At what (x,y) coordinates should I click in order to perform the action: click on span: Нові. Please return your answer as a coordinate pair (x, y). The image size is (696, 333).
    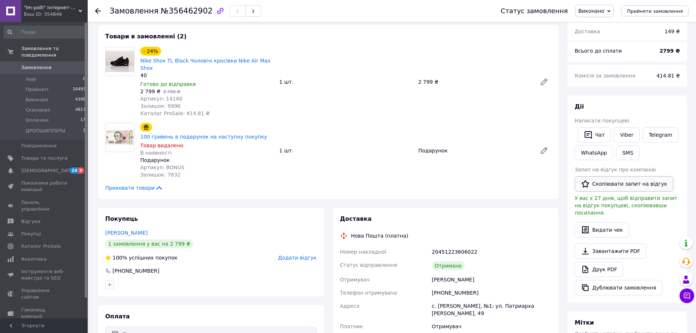
    Looking at the image, I should click on (31, 79).